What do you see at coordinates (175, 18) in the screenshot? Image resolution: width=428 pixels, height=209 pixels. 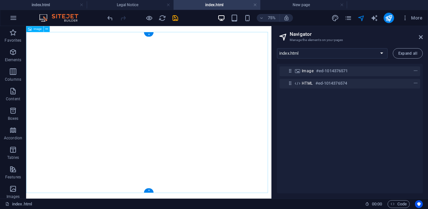 I see `button: save` at bounding box center [175, 18].